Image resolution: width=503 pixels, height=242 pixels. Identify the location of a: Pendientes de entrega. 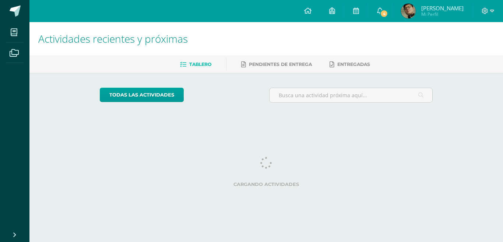
(277, 64).